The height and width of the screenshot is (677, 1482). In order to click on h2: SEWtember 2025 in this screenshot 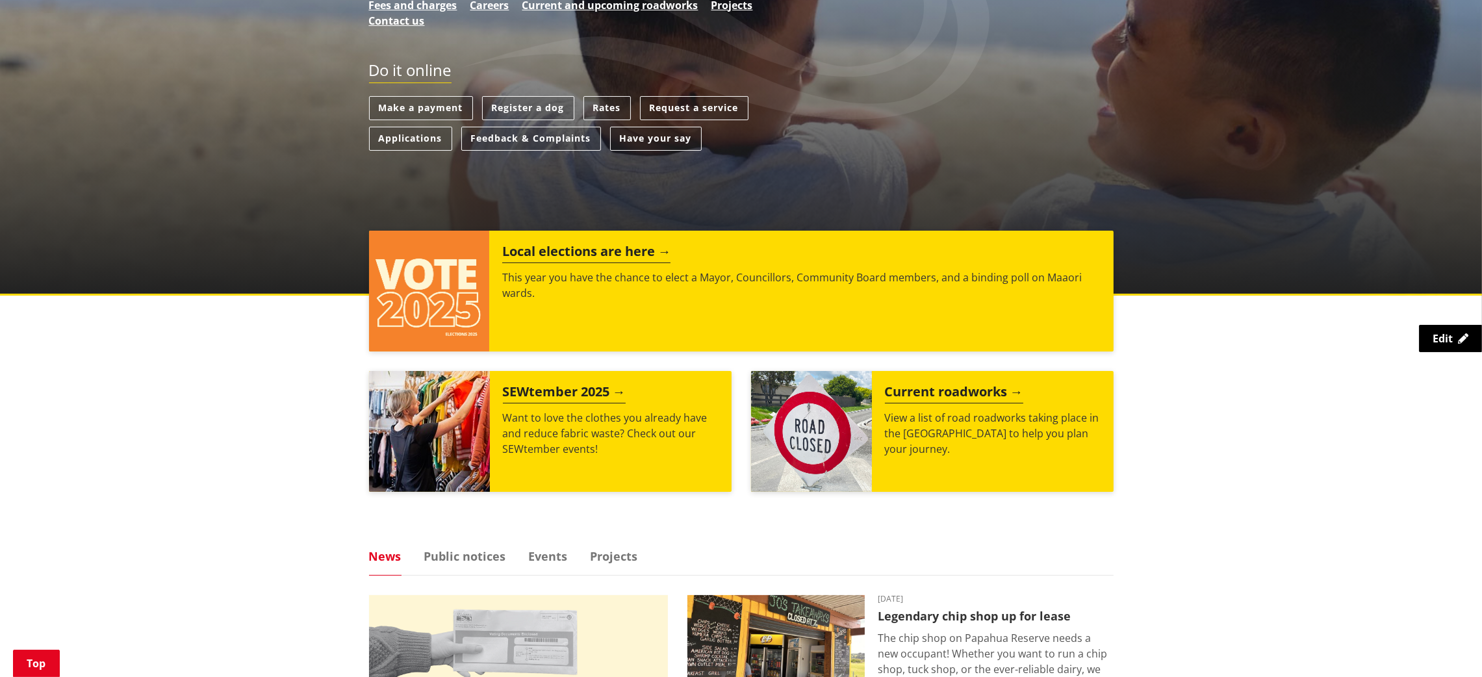, I will do `click(564, 394)`.